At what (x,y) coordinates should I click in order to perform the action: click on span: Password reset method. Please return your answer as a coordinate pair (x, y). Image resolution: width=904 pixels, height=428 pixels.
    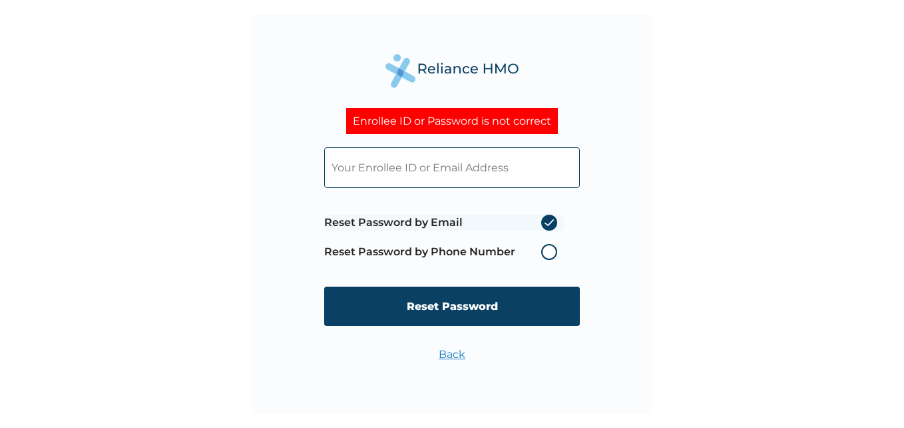
    Looking at the image, I should click on (444, 237).